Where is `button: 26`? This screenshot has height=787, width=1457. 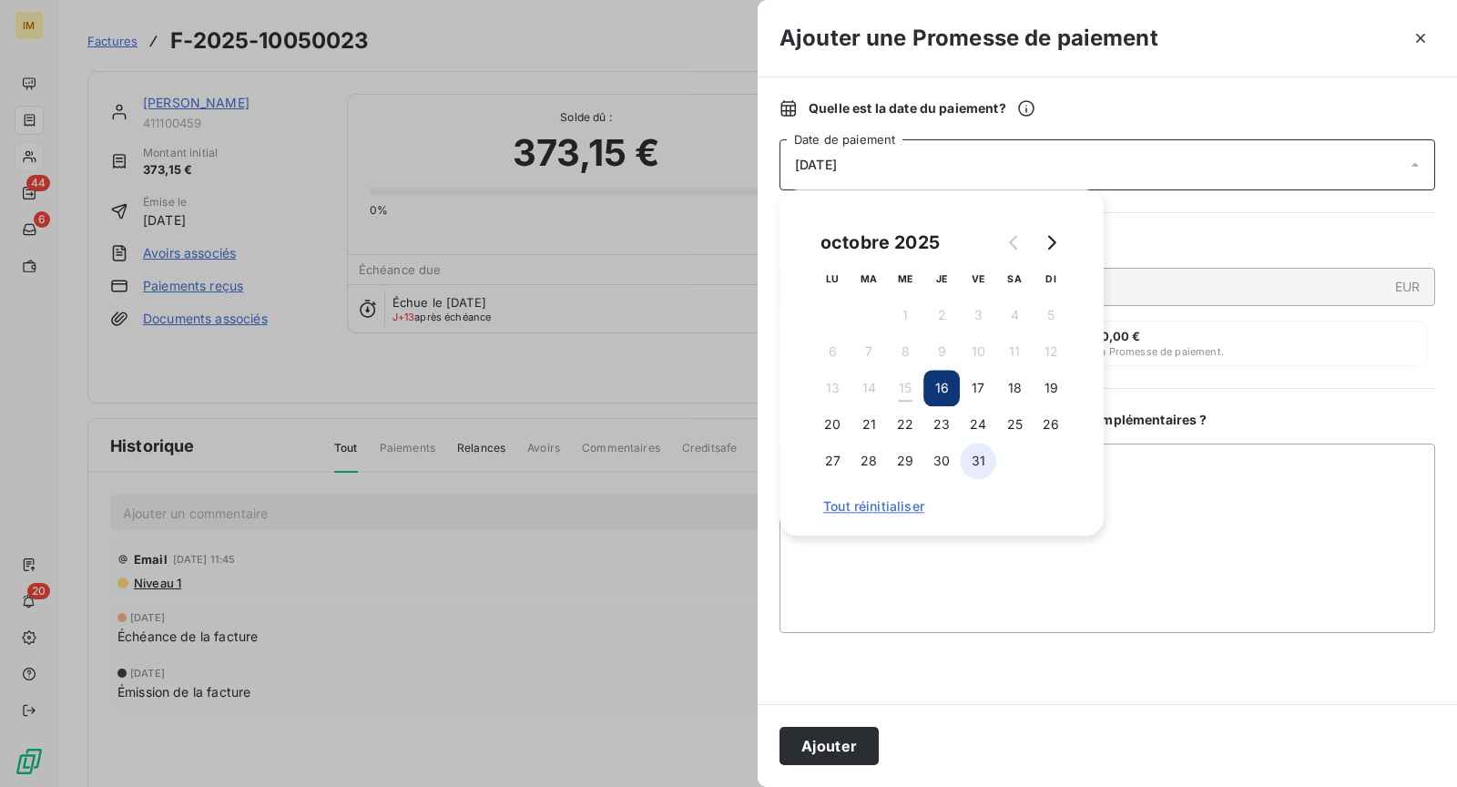
button: 26 is located at coordinates (1051, 424).